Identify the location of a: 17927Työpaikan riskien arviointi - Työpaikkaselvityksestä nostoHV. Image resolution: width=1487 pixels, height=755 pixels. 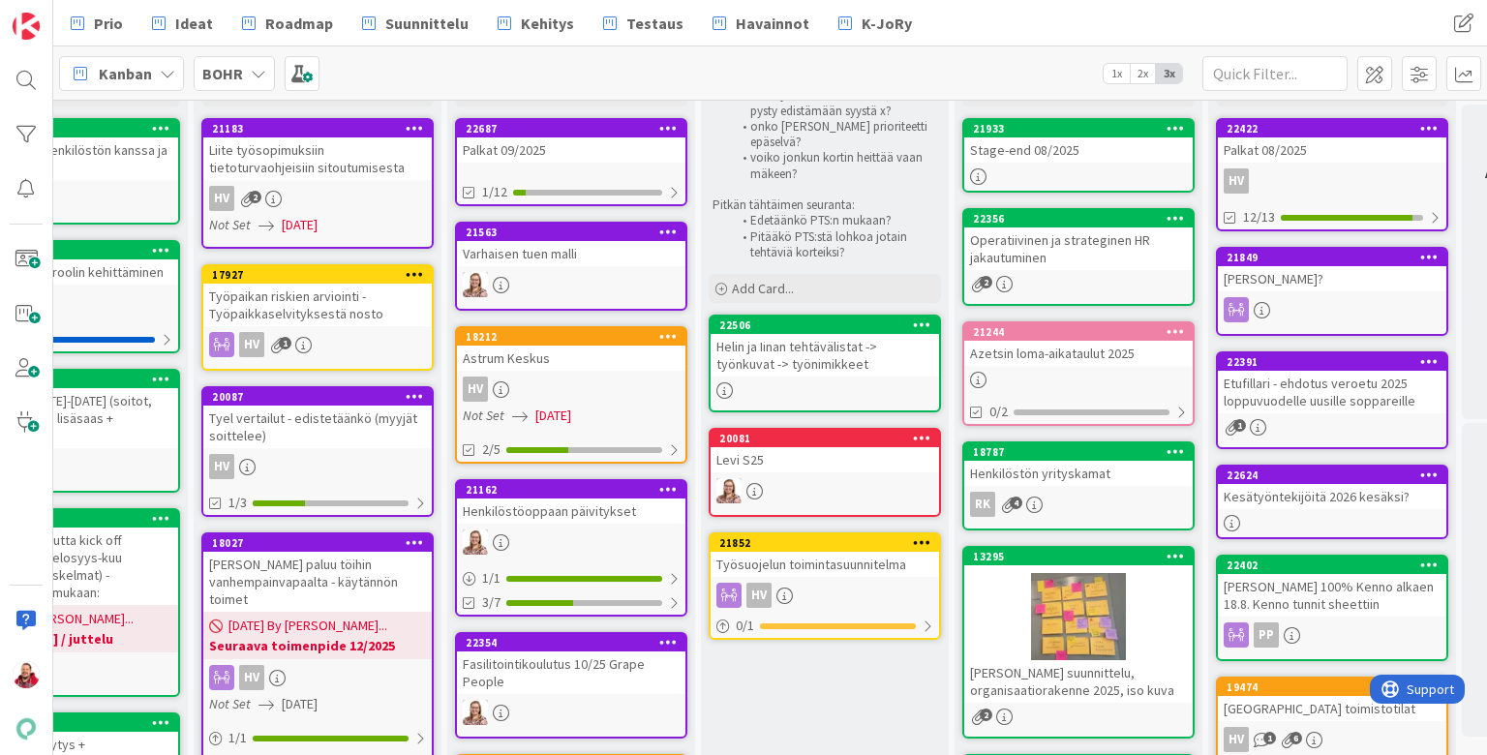
(318, 318).